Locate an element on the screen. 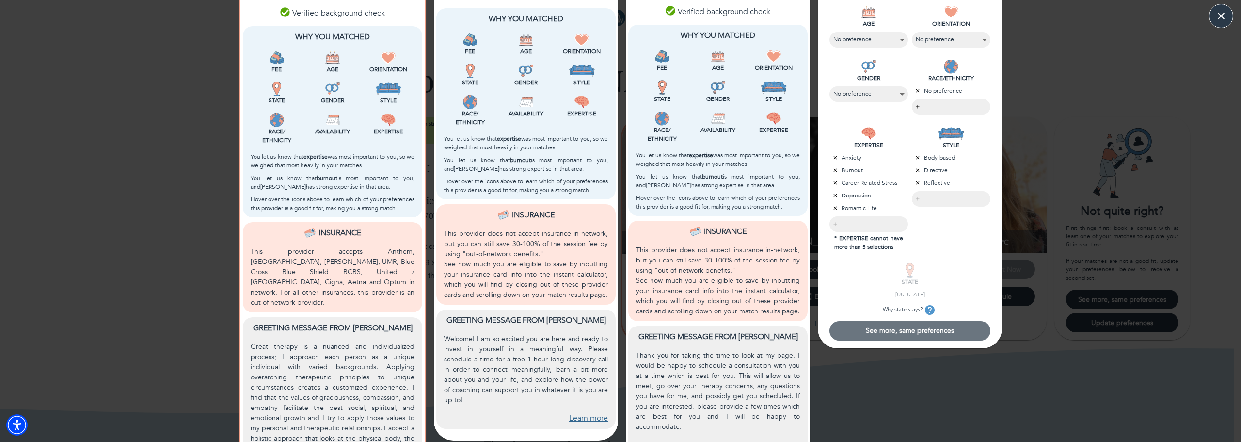 This screenshot has width=1241, height=442. p: Body-based is located at coordinates (951, 158).